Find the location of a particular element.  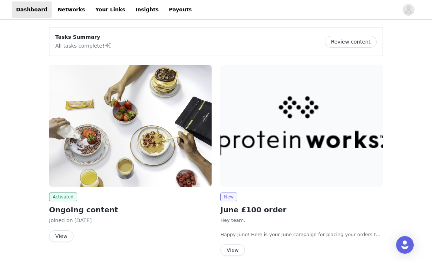

a: Insights is located at coordinates (147, 10).